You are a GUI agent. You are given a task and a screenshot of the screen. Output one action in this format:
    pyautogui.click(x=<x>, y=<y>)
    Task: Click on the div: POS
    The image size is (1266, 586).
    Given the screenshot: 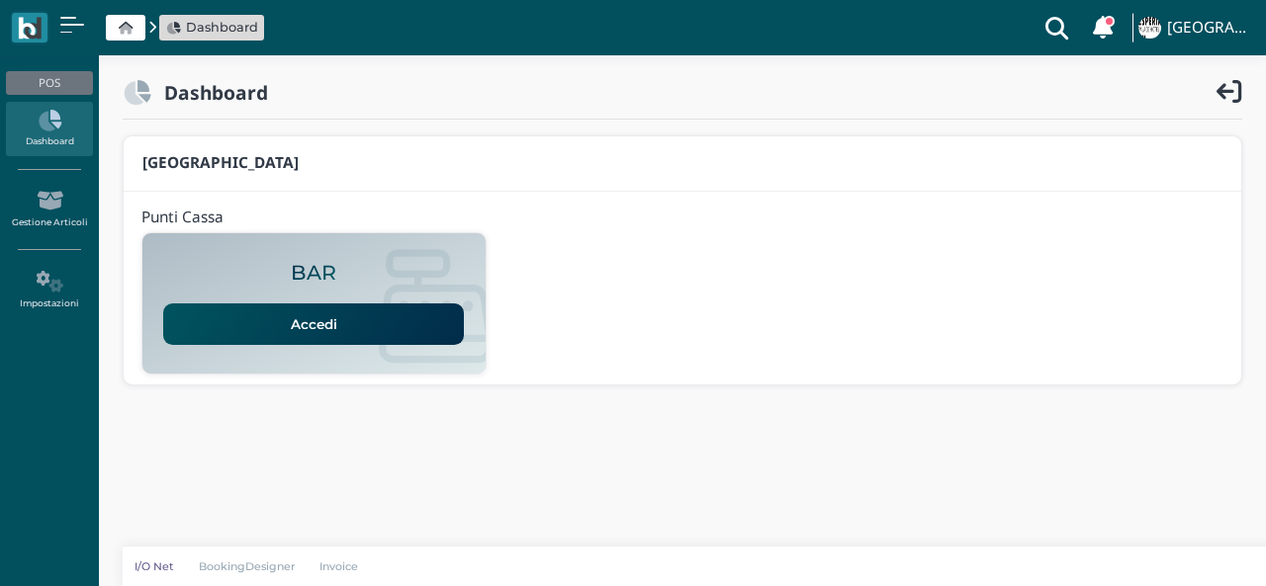 What is the action you would take?
    pyautogui.click(x=48, y=83)
    